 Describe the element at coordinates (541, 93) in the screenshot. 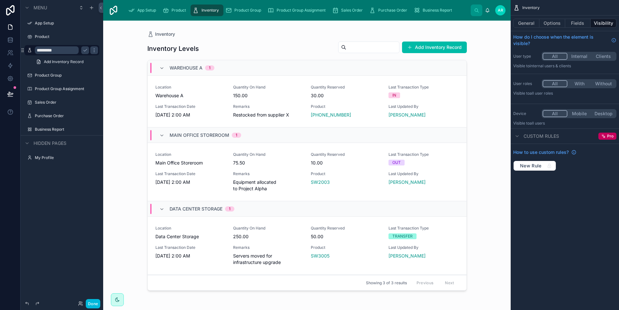

I see `span: All user roles` at that location.